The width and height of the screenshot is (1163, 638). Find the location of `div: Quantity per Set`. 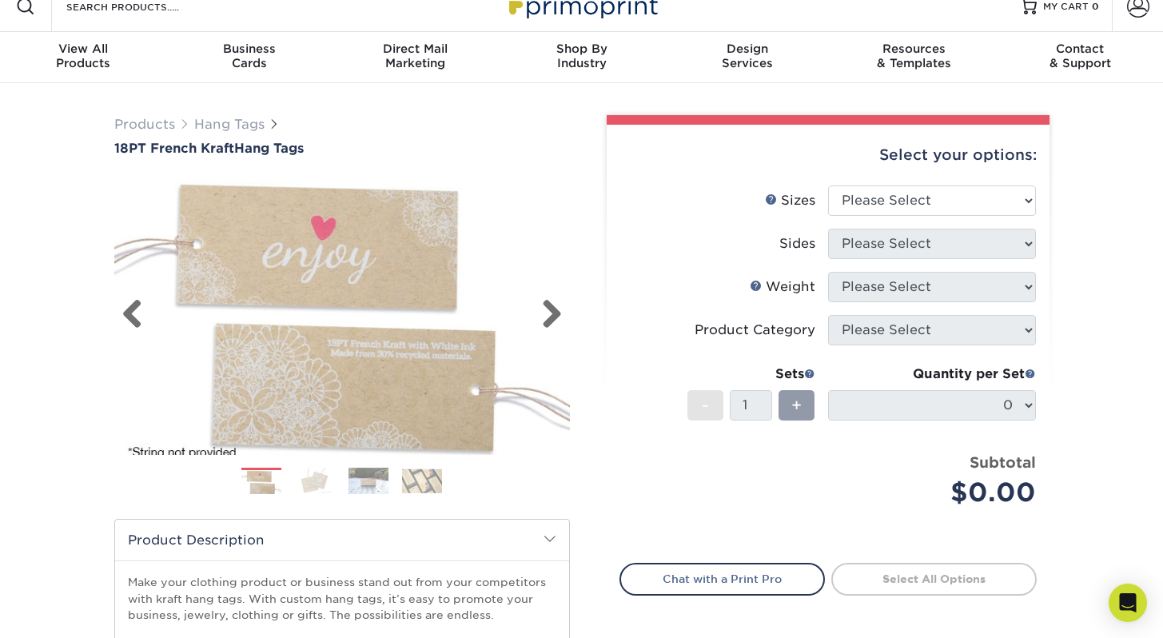

div: Quantity per Set is located at coordinates (932, 374).